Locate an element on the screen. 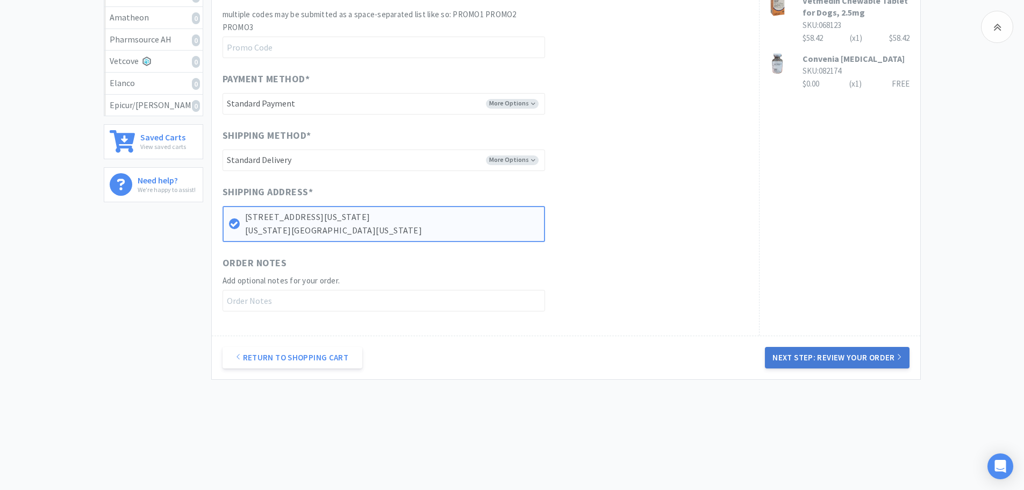  span: SKU: 068123 is located at coordinates (822, 25).